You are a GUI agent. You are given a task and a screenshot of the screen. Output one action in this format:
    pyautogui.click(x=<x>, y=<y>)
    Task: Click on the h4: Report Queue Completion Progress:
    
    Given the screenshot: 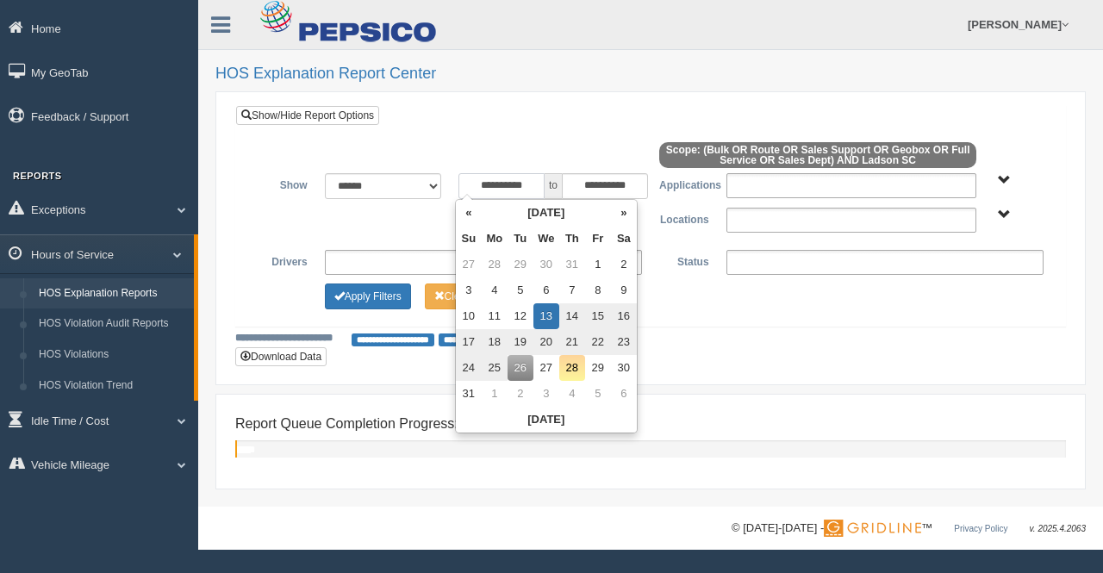 What is the action you would take?
    pyautogui.click(x=651, y=424)
    